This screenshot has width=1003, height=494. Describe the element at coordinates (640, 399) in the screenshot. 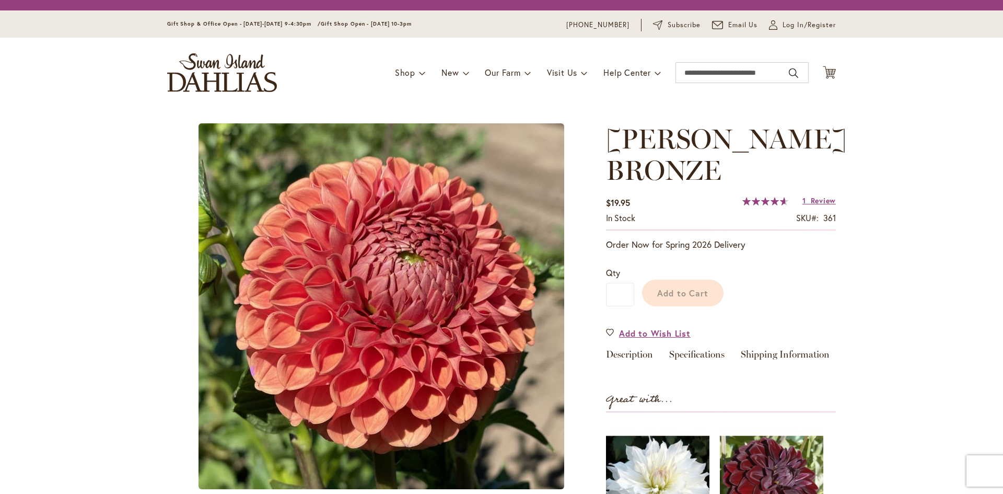

I see `strong: Great with...` at that location.